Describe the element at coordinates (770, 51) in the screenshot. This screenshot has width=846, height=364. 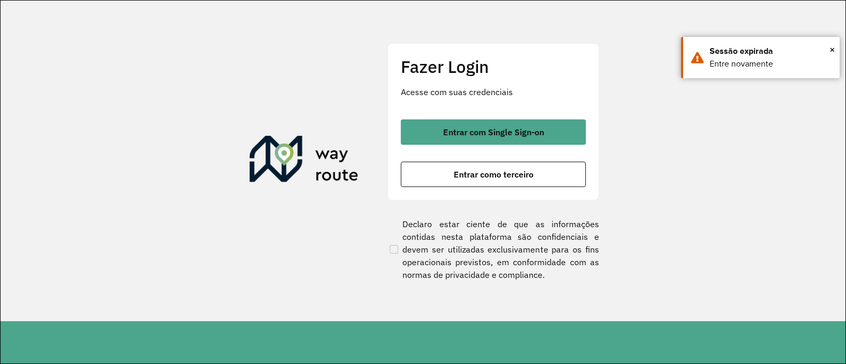
I see `div: Sessão expirada` at that location.